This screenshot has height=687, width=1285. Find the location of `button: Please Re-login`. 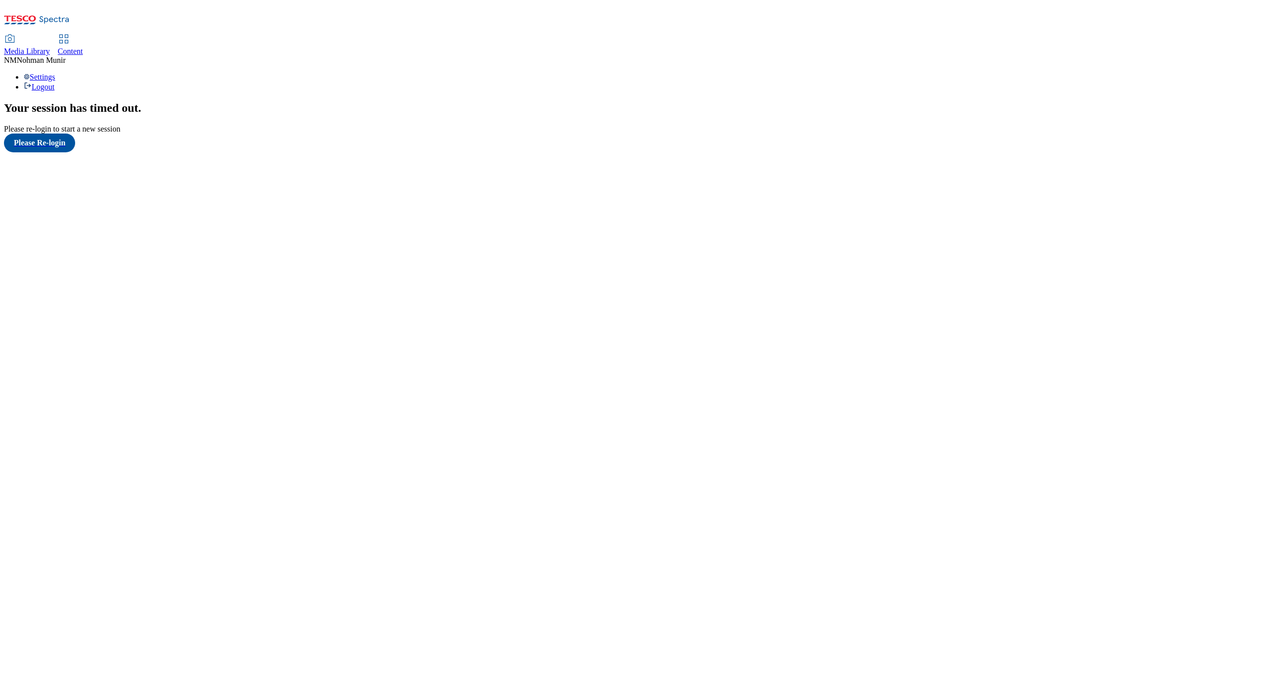

button: Please Re-login is located at coordinates (40, 143).